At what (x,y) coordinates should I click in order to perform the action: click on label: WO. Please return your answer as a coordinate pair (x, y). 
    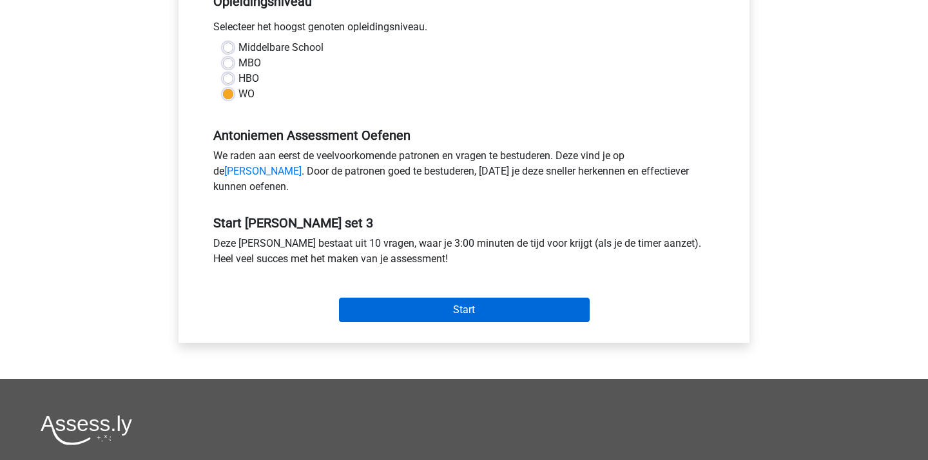
    Looking at the image, I should click on (246, 94).